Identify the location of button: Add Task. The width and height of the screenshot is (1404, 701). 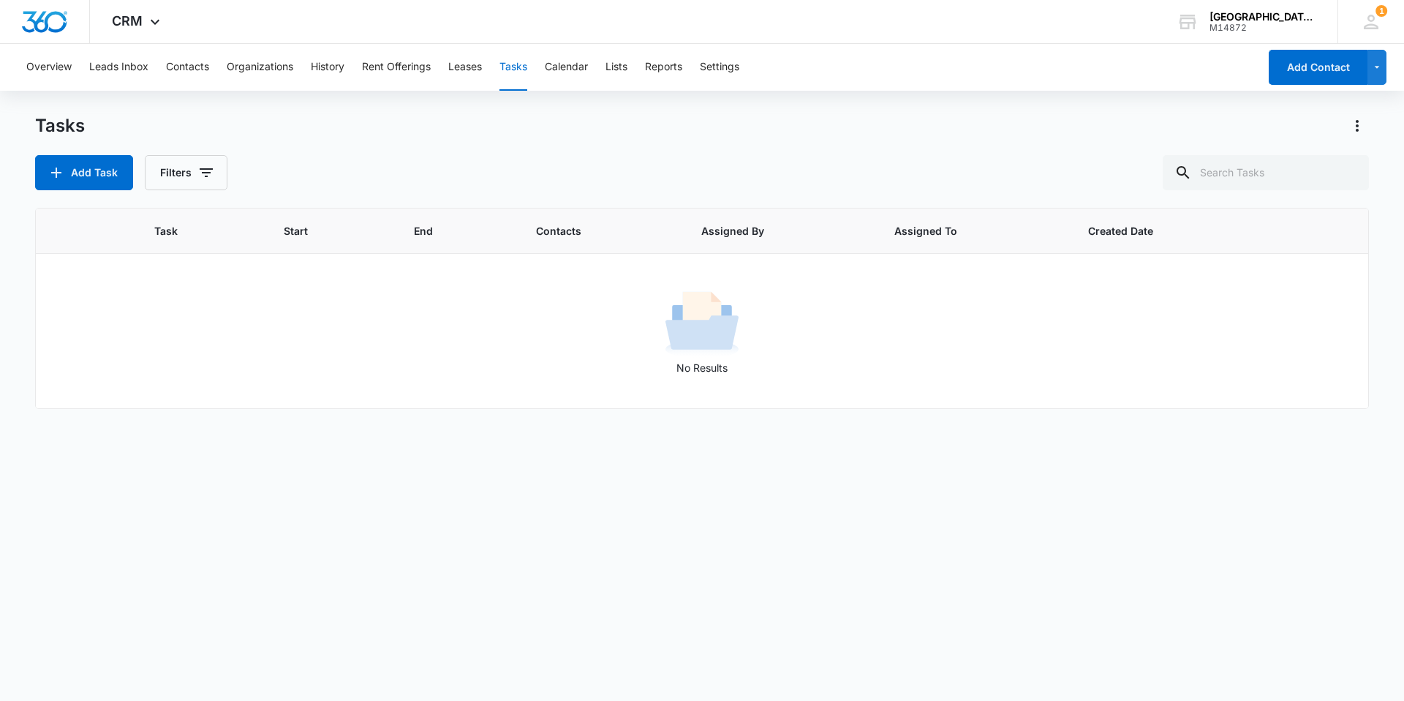
(84, 173).